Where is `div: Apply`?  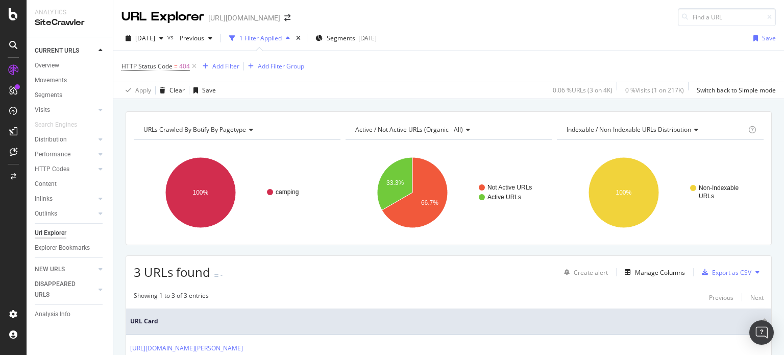
div: Apply is located at coordinates (143, 90).